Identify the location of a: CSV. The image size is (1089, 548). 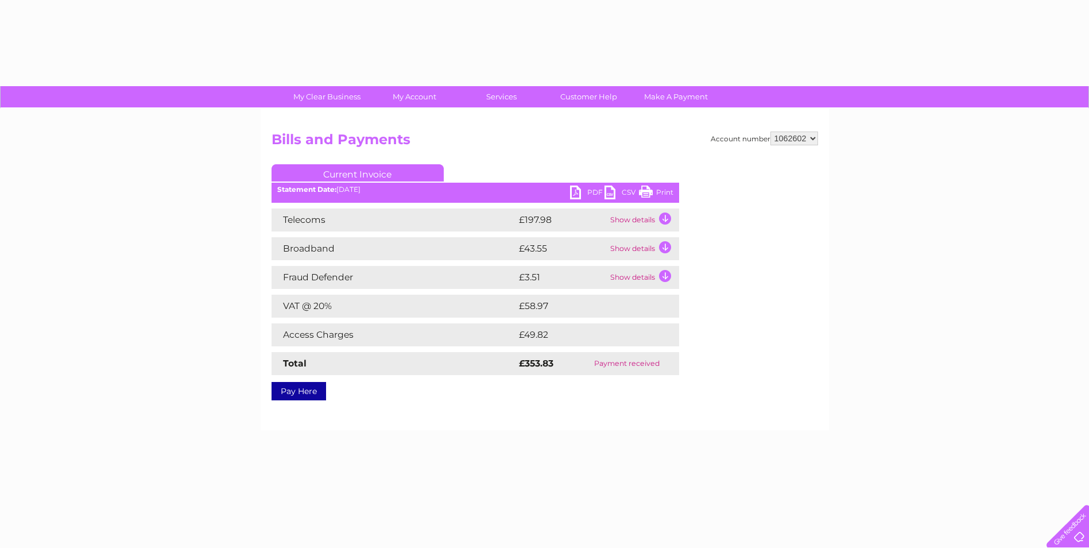
(622, 194).